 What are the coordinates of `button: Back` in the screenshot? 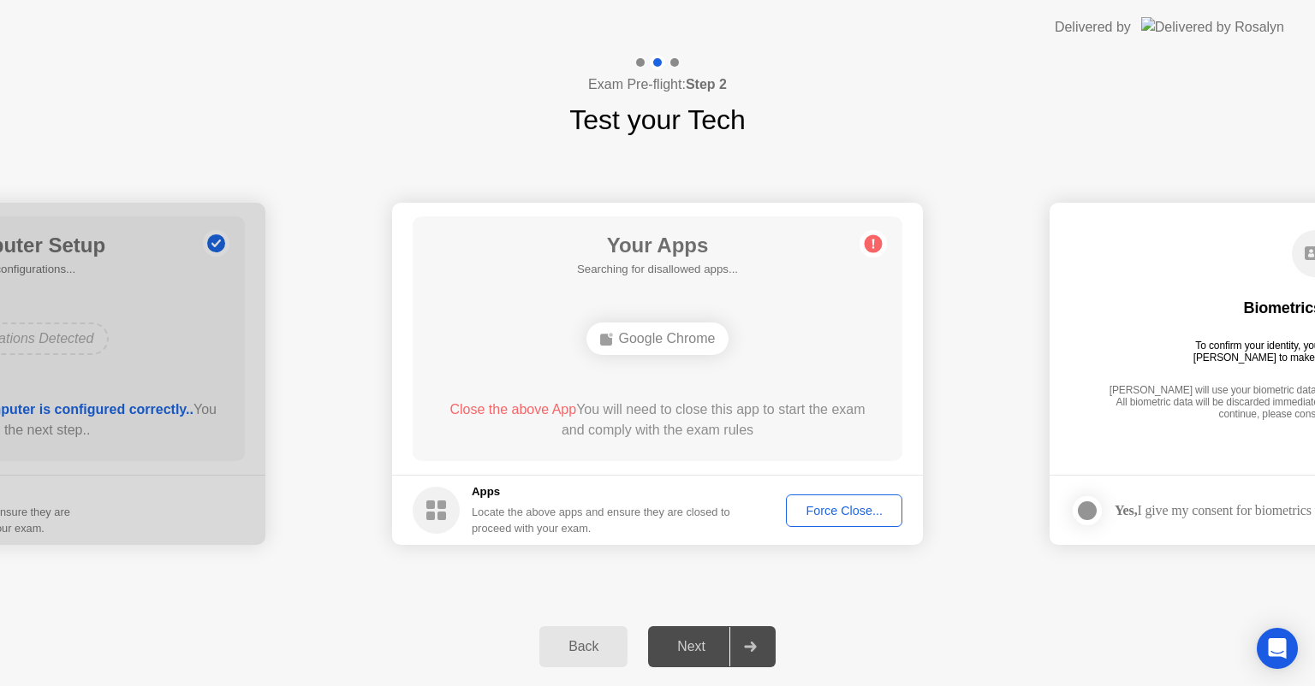 It's located at (583, 647).